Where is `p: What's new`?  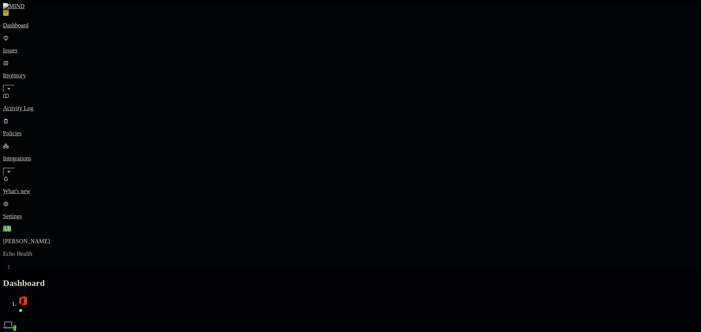
p: What's new is located at coordinates (350, 191).